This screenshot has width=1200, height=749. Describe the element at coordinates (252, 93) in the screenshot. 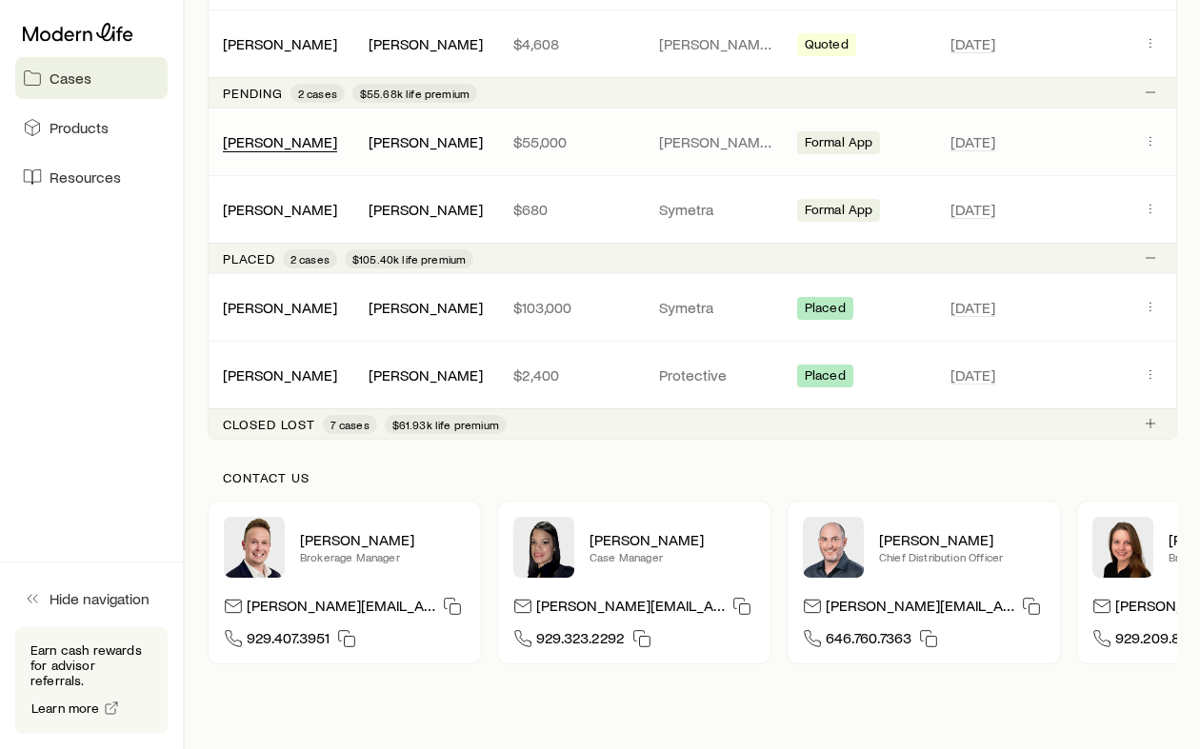

I see `p: Pending` at that location.